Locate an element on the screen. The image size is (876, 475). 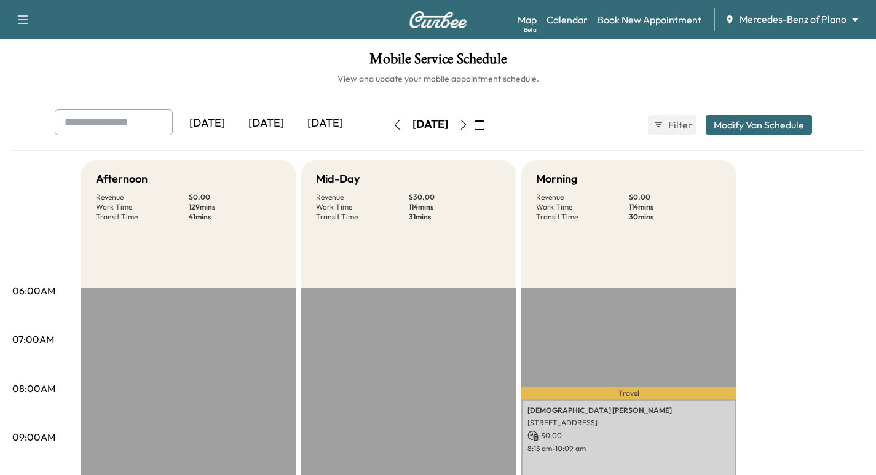
p: 31 mins is located at coordinates (455, 217).